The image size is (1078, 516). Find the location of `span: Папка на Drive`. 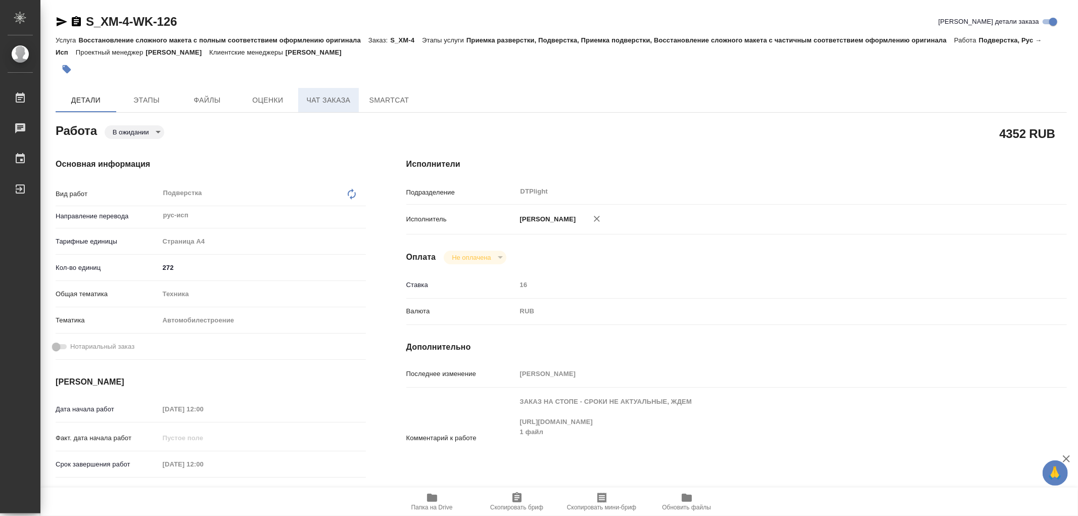

span: Папка на Drive is located at coordinates (432, 507).